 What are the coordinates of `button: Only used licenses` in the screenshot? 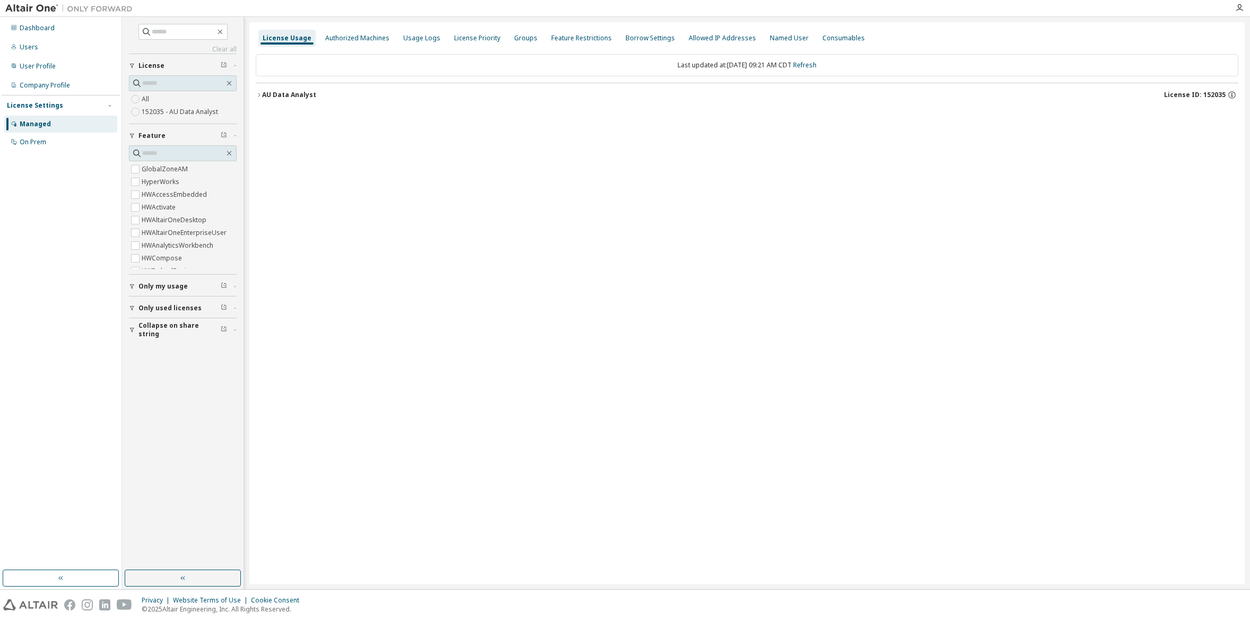 It's located at (183, 308).